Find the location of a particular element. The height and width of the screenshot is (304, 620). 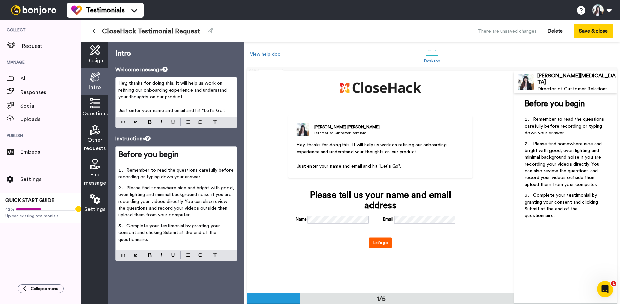

span: Other requests is located at coordinates (95, 144).